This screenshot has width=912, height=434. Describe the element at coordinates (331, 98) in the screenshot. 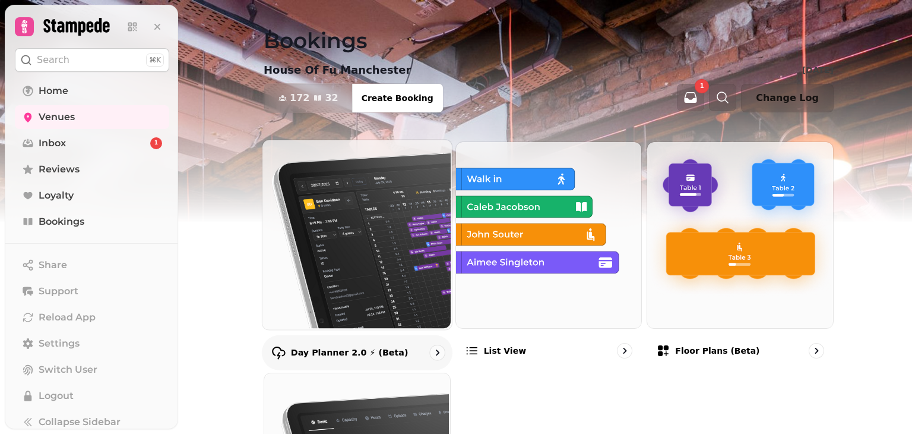

I see `span: 32` at that location.